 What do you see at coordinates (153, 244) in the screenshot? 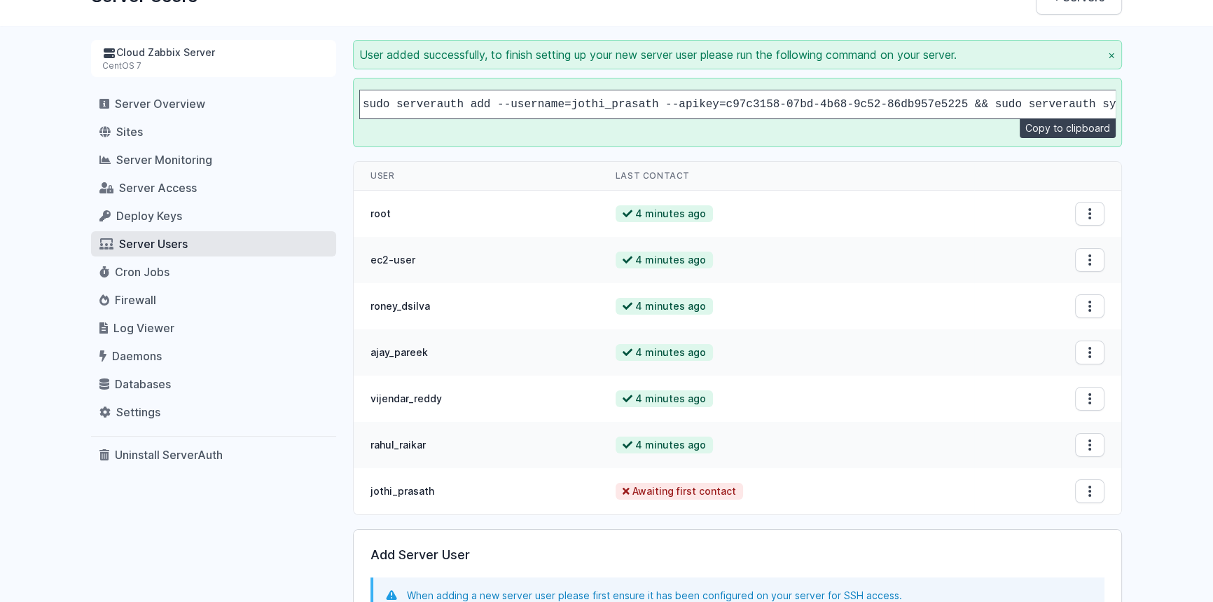
I see `span: Server Users` at bounding box center [153, 244].